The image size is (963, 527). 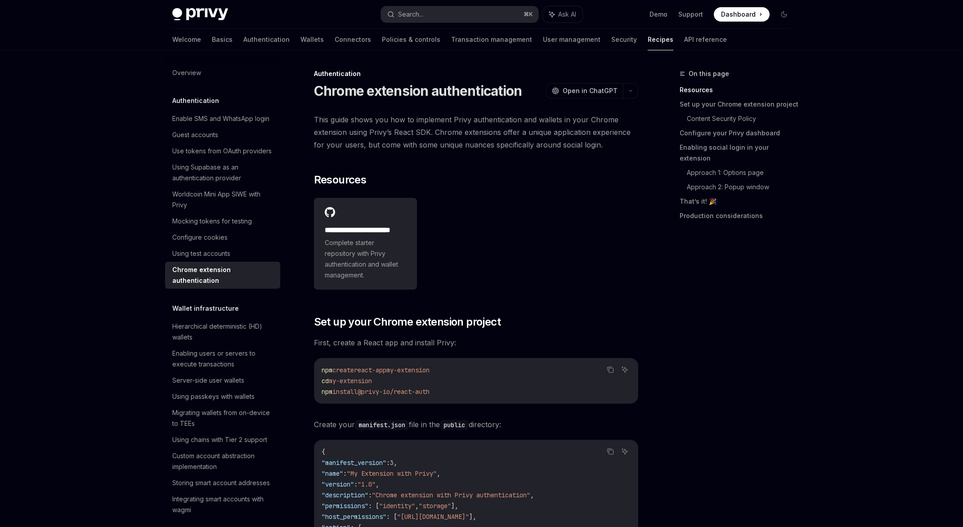 I want to click on span: Resources, so click(x=340, y=180).